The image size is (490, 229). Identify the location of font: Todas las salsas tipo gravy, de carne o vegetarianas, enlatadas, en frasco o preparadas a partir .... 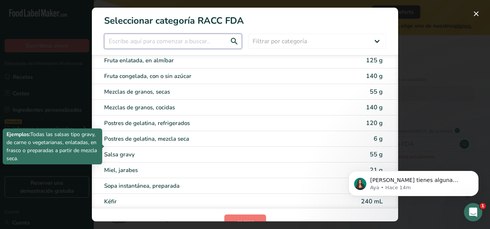
(52, 147).